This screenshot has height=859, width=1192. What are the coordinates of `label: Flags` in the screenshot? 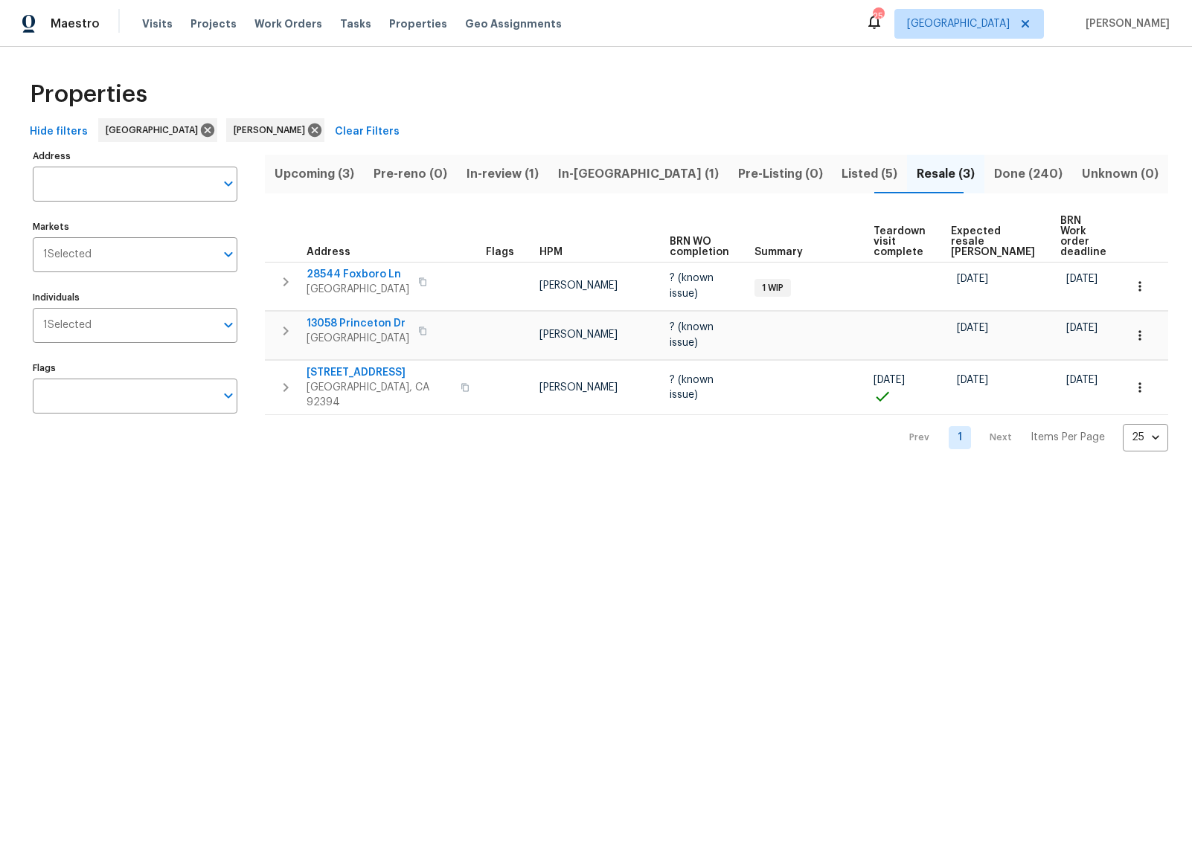 It's located at (135, 368).